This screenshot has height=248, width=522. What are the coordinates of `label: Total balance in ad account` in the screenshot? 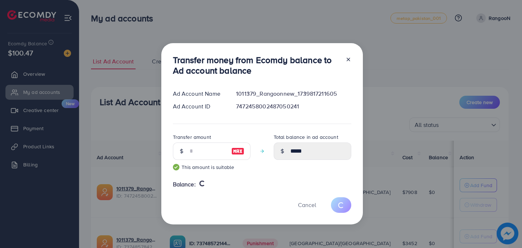 It's located at (306, 137).